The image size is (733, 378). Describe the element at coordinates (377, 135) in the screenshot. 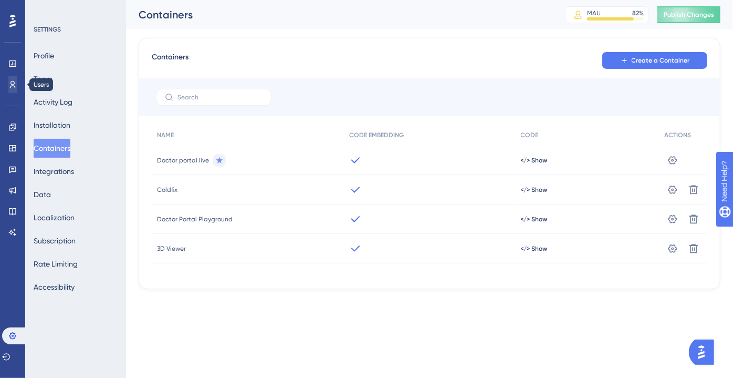

I see `span: CODE EMBEDDING` at that location.